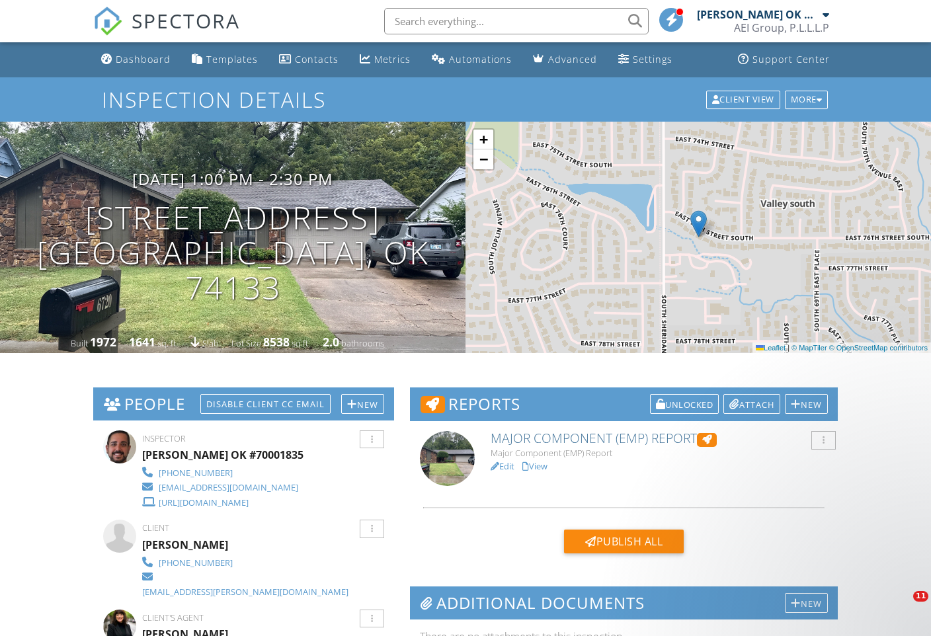 The image size is (931, 636). What do you see at coordinates (108, 21) in the screenshot?
I see `img: The Best Home Inspection Software - Spectora` at bounding box center [108, 21].